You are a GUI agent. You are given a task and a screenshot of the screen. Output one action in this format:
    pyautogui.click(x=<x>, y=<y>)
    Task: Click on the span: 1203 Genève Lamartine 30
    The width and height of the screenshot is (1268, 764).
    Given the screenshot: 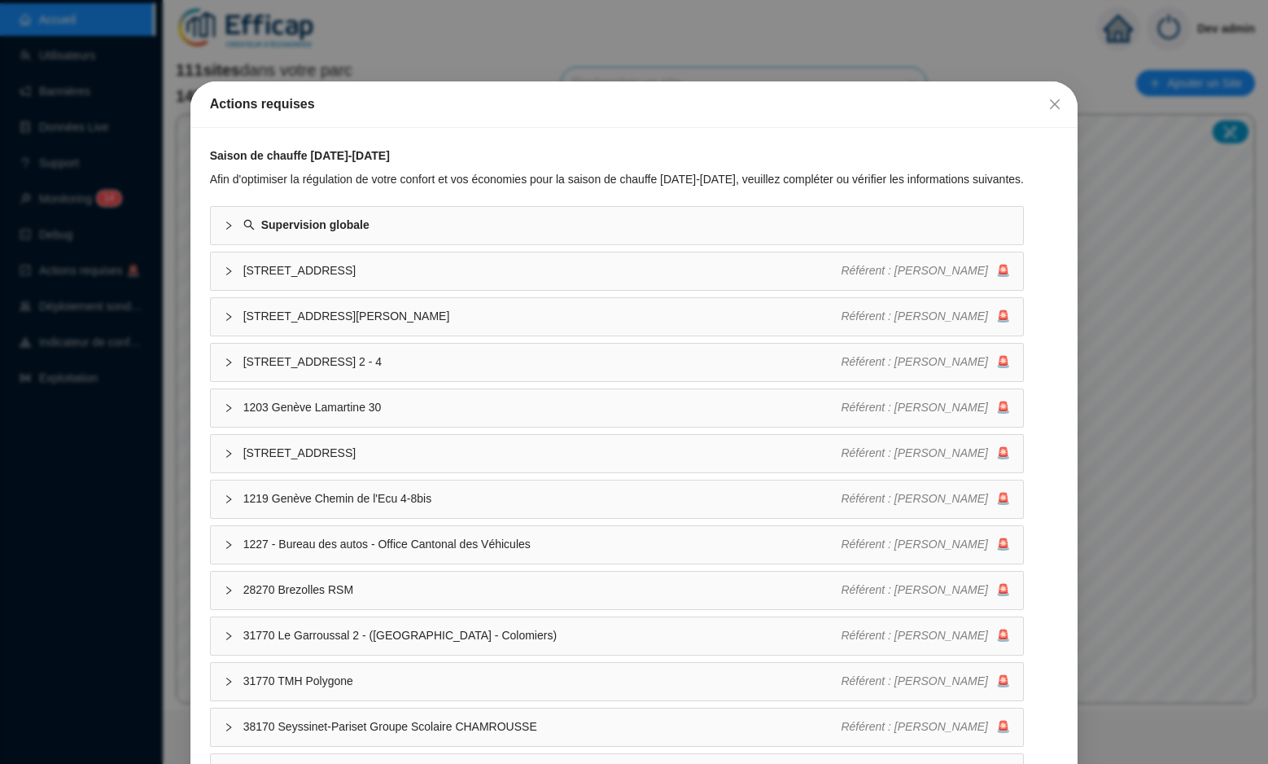 What is the action you would take?
    pyautogui.click(x=542, y=407)
    